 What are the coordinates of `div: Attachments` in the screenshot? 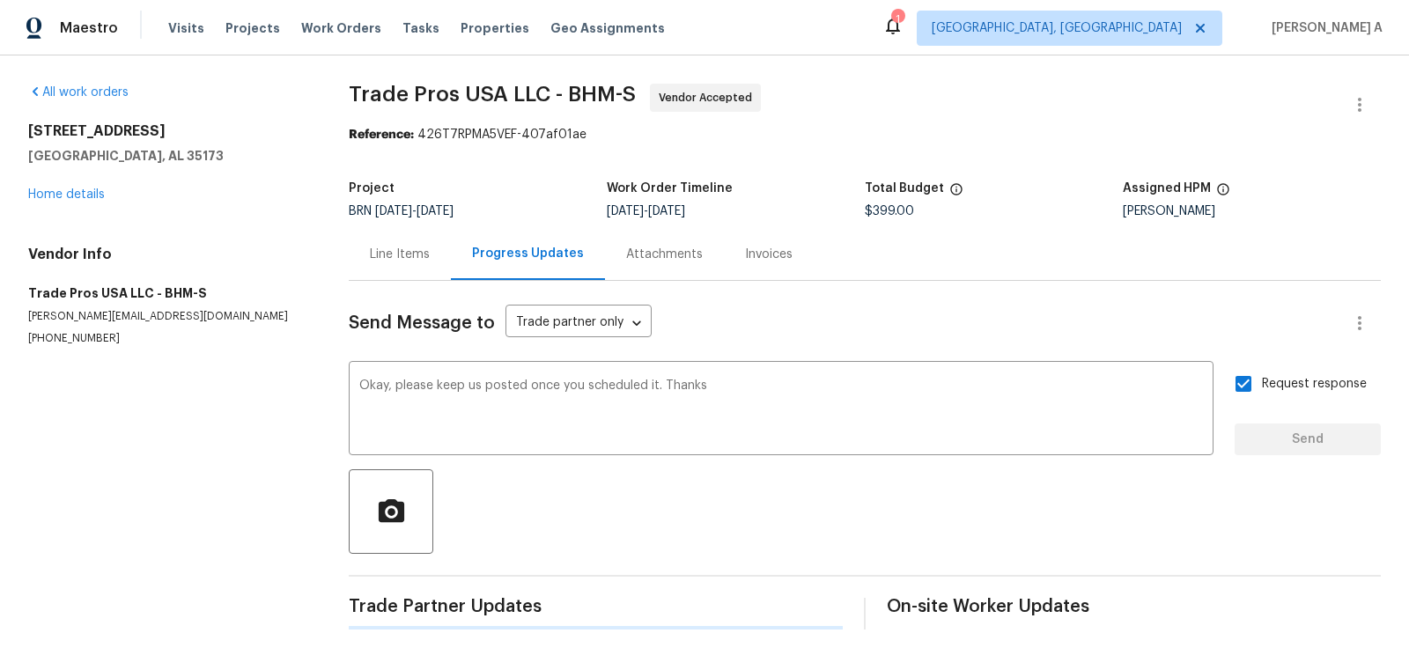 It's located at (664, 254).